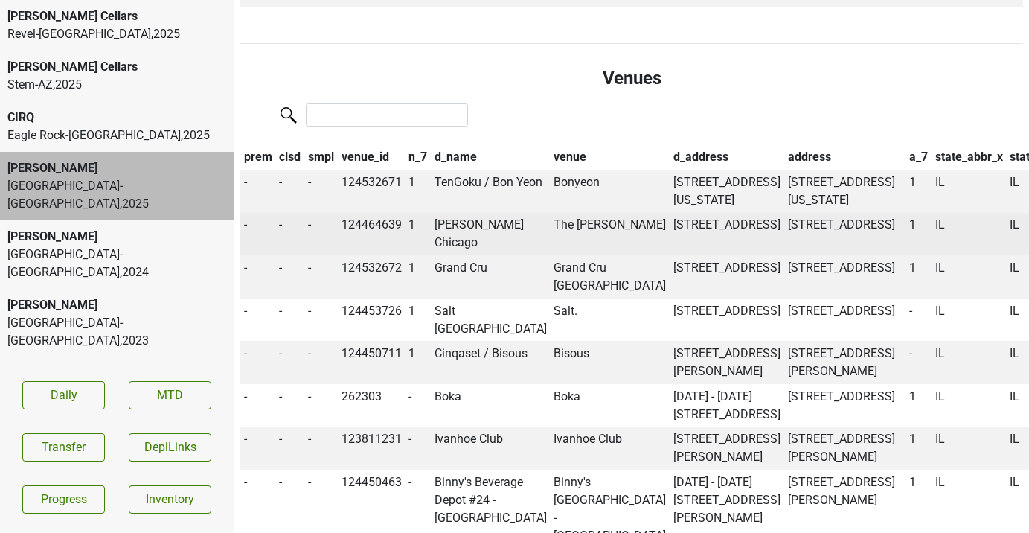 The width and height of the screenshot is (1029, 533). Describe the element at coordinates (117, 118) in the screenshot. I see `div: CIRQ` at that location.